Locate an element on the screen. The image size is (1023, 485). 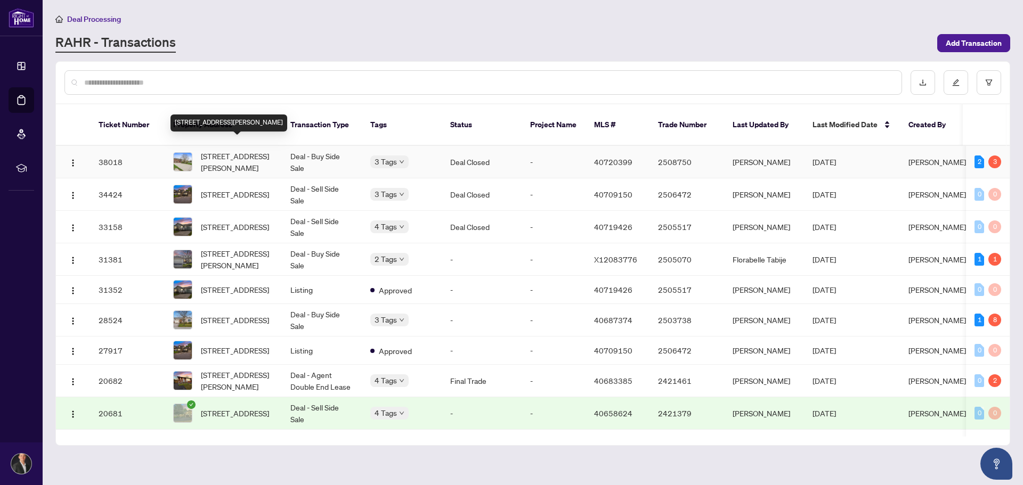
td: 2508750 is located at coordinates (687, 162).